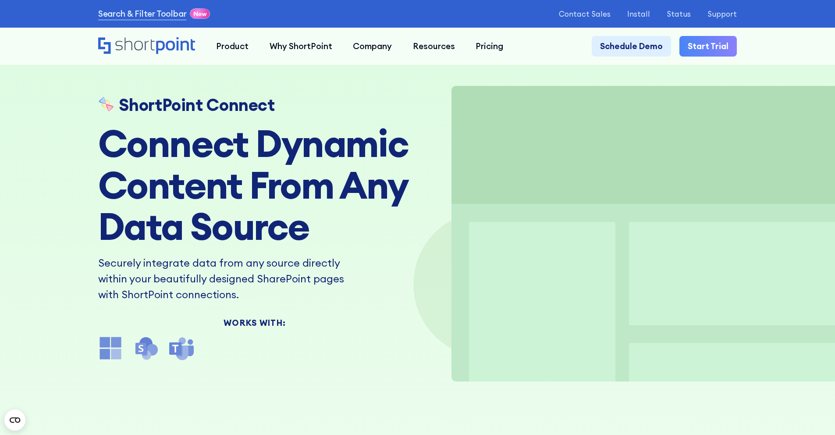 This screenshot has width=835, height=435. I want to click on div: Resources, so click(434, 46).